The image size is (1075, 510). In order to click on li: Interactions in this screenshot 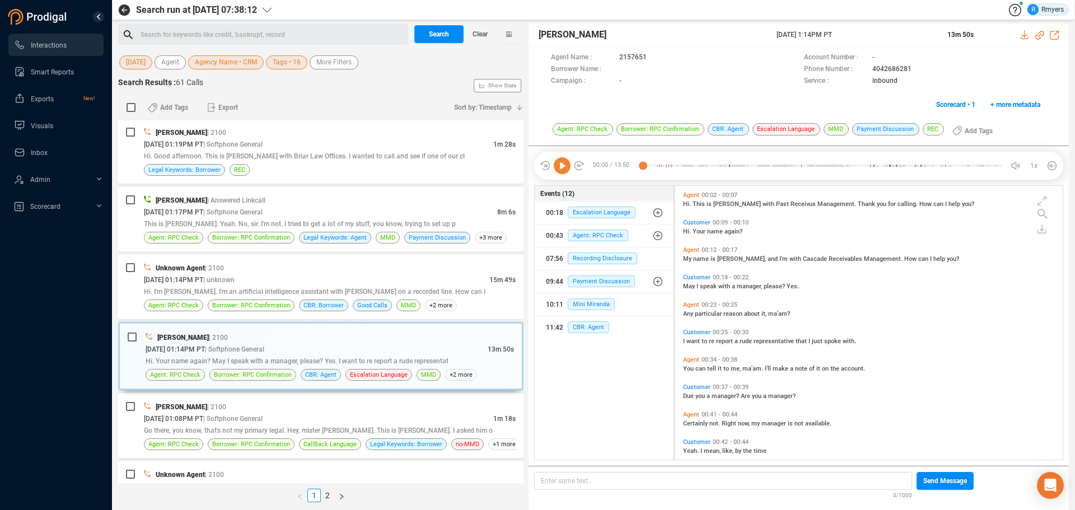, I will do `click(56, 45)`.